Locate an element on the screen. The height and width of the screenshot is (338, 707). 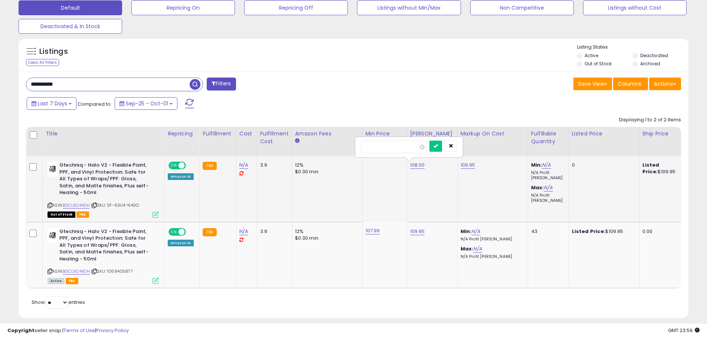
span: All listings currently available for purchase on Amazon is located at coordinates (56, 281).